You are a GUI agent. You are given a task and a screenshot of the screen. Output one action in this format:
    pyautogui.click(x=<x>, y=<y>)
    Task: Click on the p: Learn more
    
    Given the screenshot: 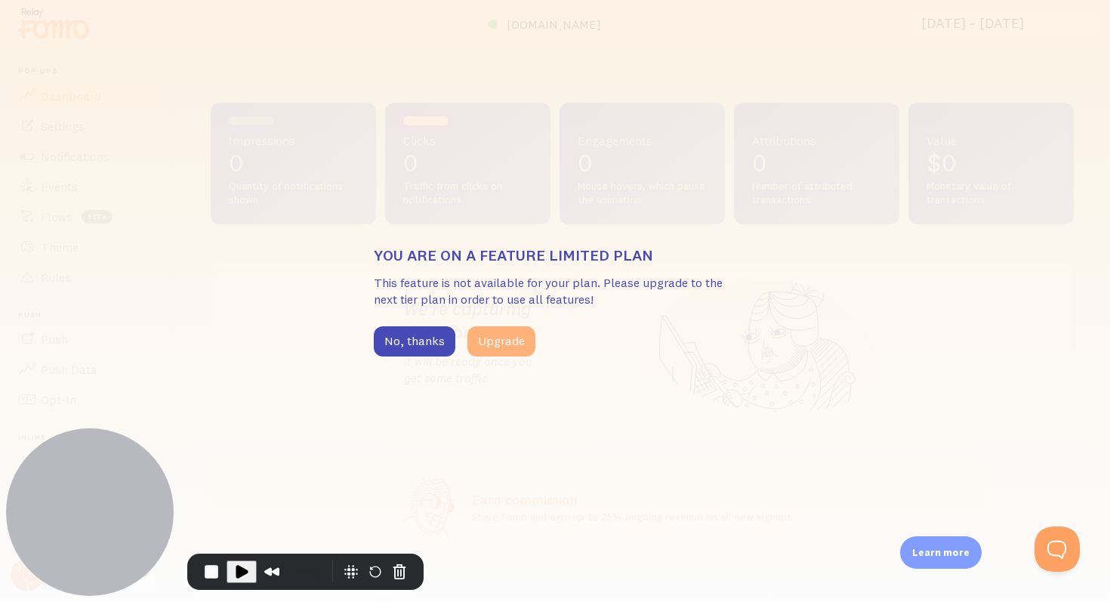 What is the action you would take?
    pyautogui.click(x=941, y=552)
    